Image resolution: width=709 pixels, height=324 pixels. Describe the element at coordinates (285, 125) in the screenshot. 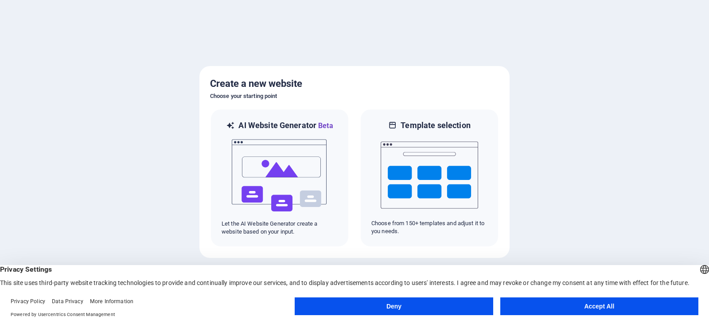

I see `h6: AI Website Generator` at that location.